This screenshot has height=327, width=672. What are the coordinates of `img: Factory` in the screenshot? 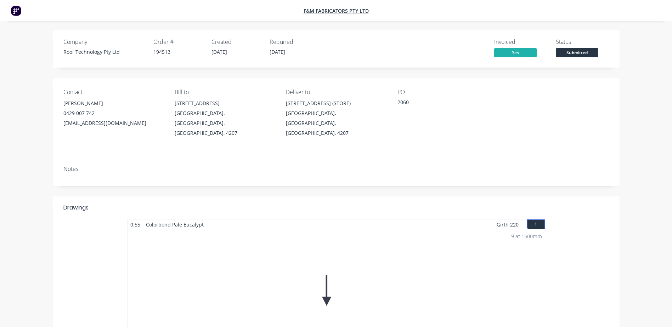 It's located at (16, 11).